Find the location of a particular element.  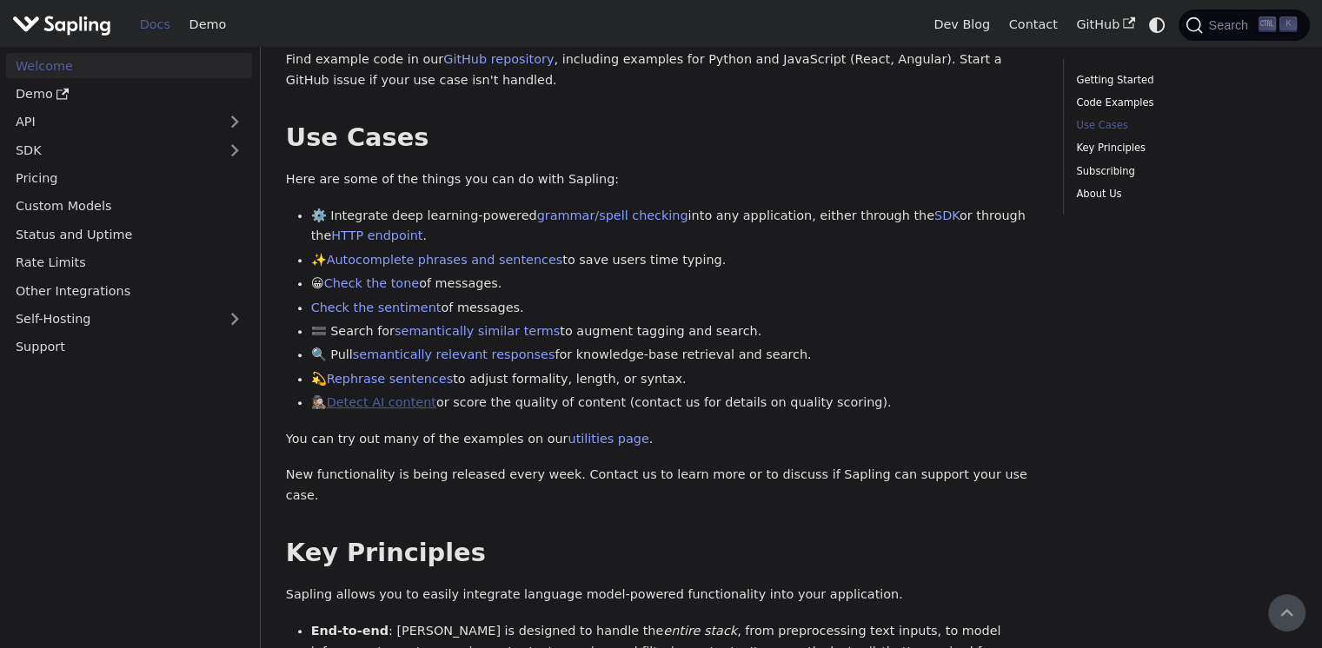

a: Other Integrations is located at coordinates (129, 290).